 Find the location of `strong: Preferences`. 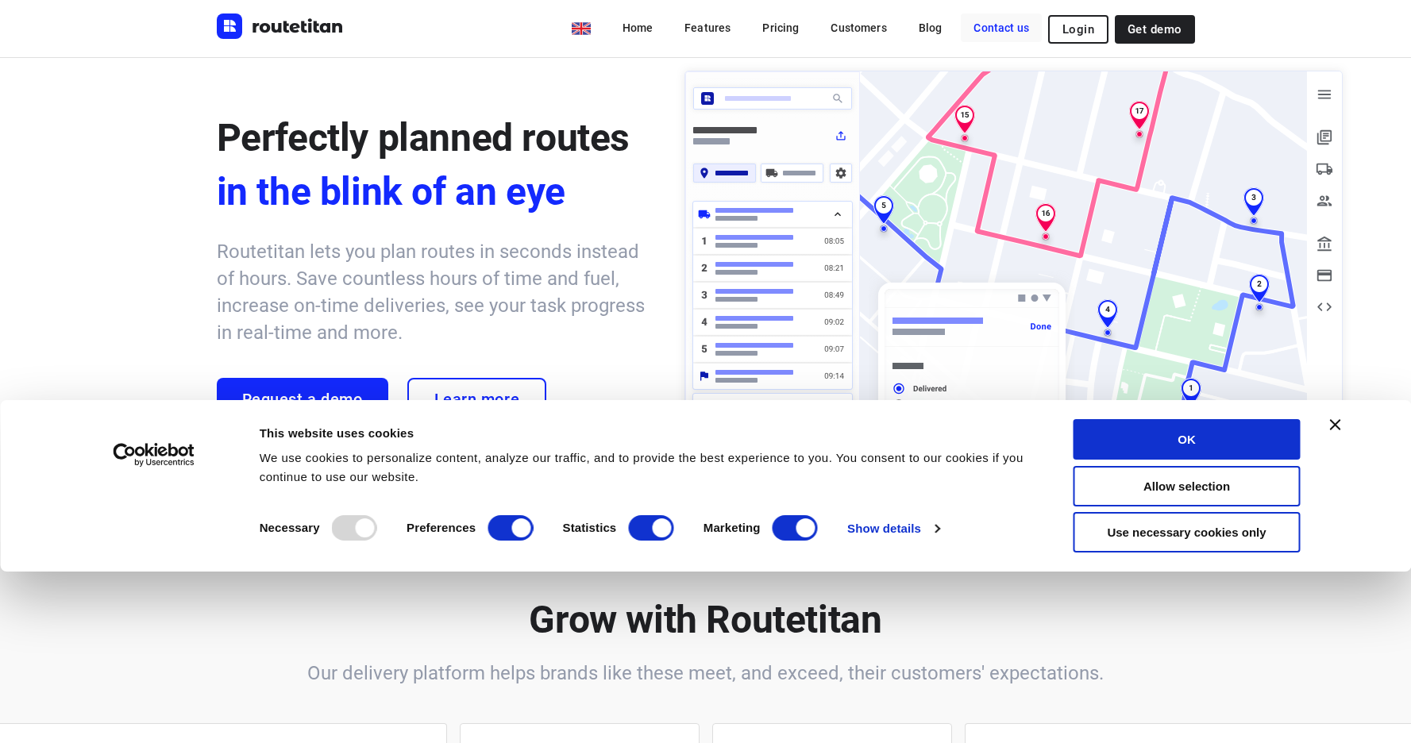

strong: Preferences is located at coordinates (441, 527).